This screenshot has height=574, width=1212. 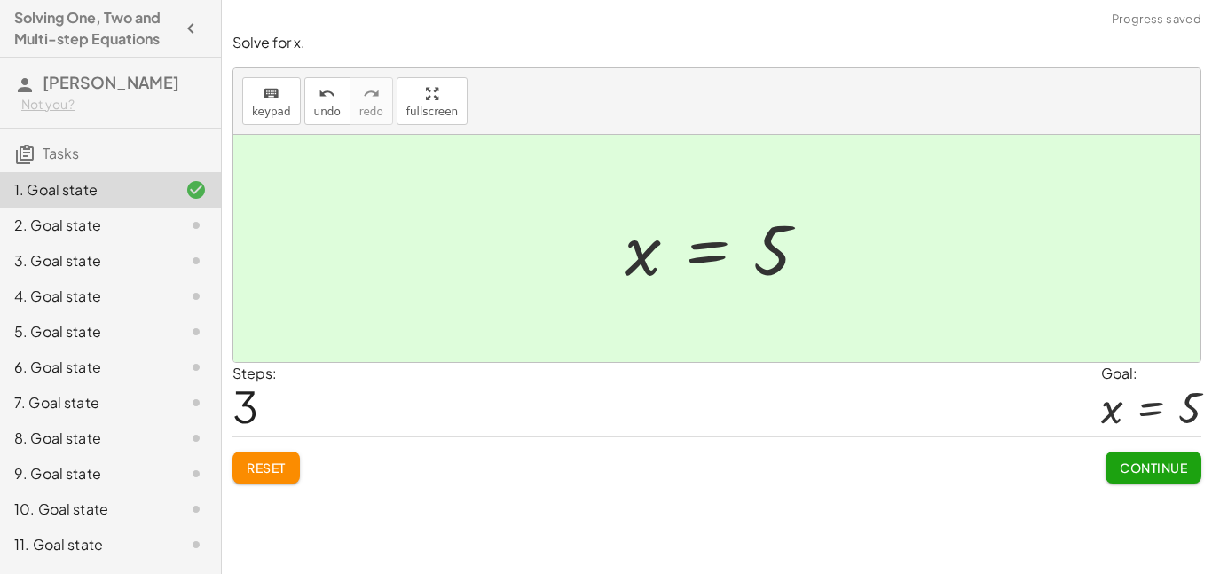 I want to click on i: undo, so click(x=326, y=94).